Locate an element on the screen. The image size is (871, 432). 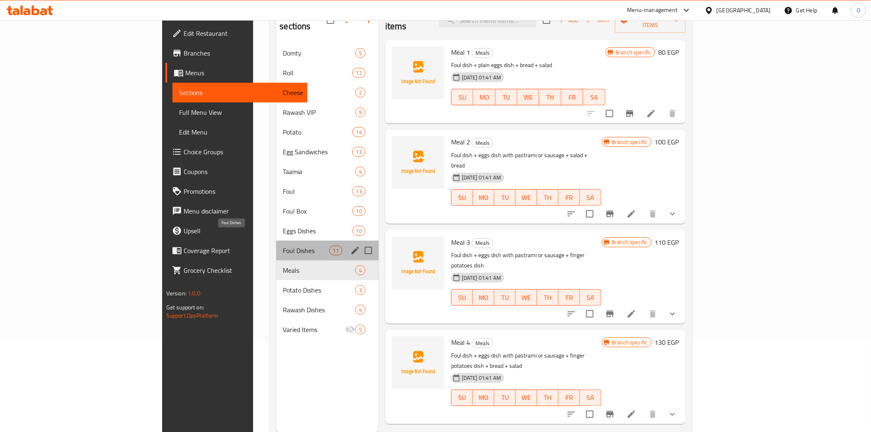
div: Meals4 is located at coordinates (327, 271).